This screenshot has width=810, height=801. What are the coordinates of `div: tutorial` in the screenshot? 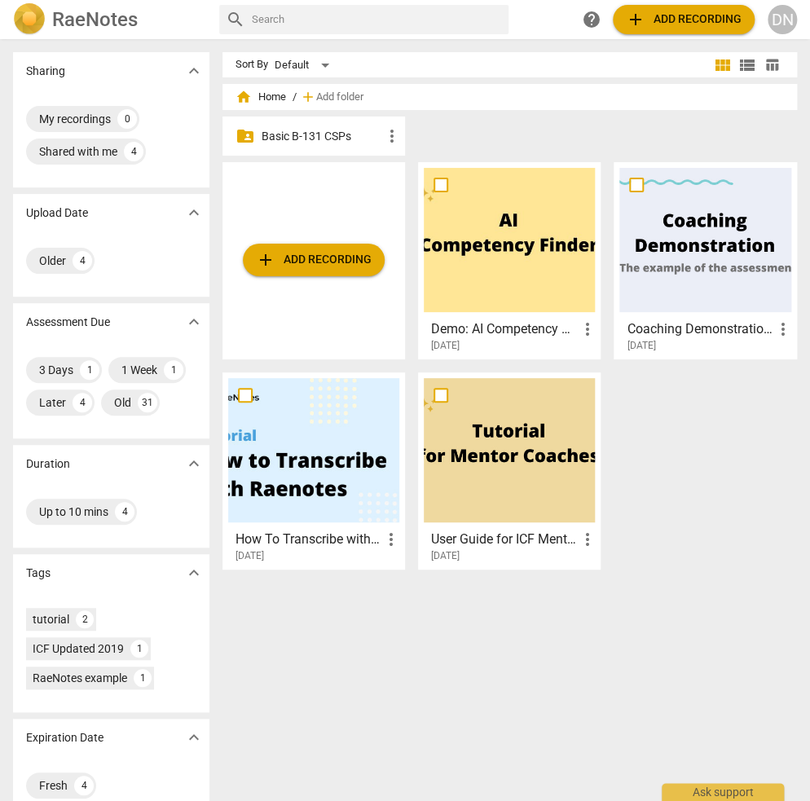 It's located at (51, 619).